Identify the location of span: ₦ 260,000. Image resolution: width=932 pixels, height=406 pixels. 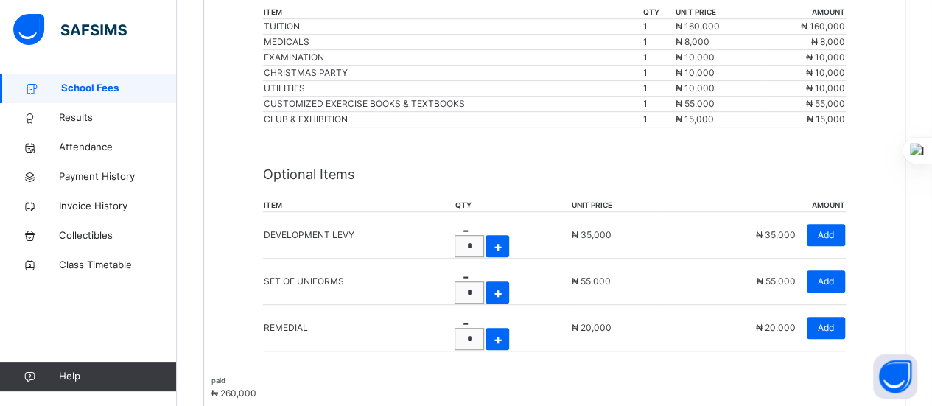
(233, 393).